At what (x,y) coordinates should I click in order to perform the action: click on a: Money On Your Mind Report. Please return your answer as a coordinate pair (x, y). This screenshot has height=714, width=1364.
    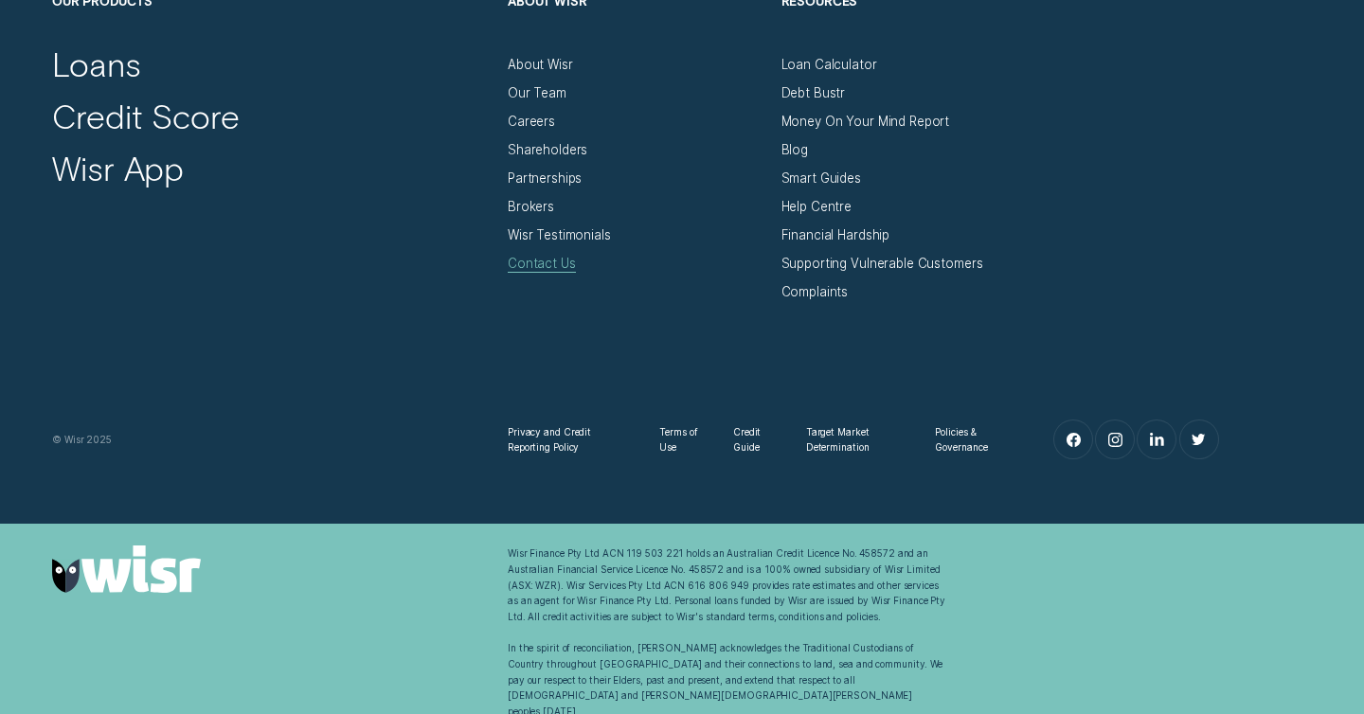
    Looking at the image, I should click on (865, 121).